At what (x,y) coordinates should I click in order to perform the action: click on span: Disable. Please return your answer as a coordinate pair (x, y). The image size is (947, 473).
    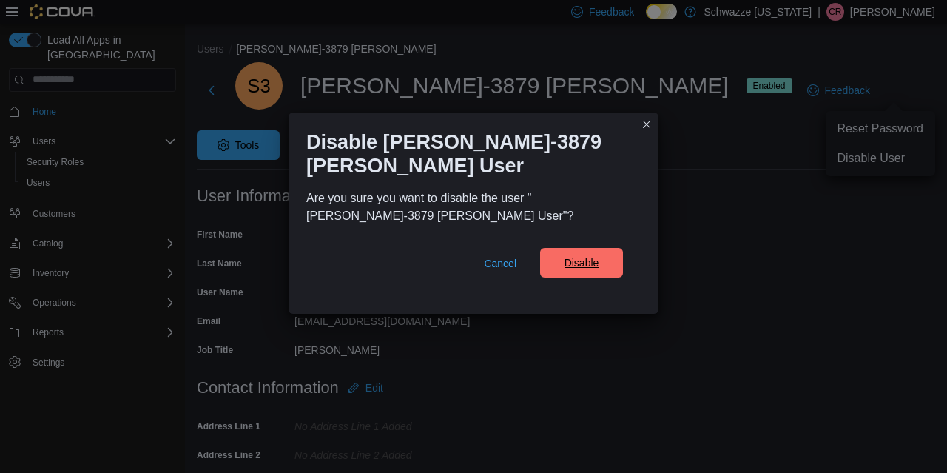
    Looking at the image, I should click on (581, 263).